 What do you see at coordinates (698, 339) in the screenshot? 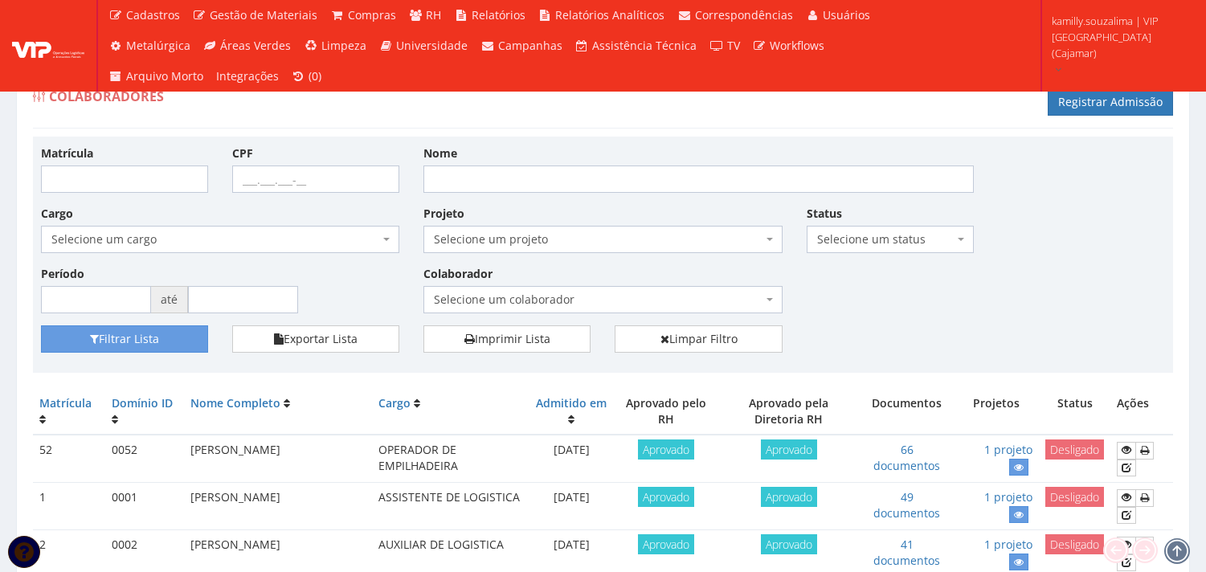
I see `a: Limpar Filtro` at bounding box center [698, 339].